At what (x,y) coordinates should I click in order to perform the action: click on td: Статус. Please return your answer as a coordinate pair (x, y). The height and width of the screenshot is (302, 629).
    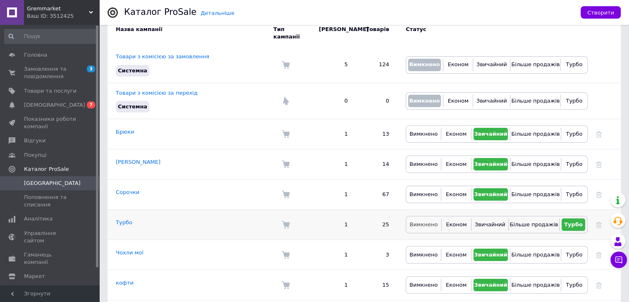
    Looking at the image, I should click on (493, 33).